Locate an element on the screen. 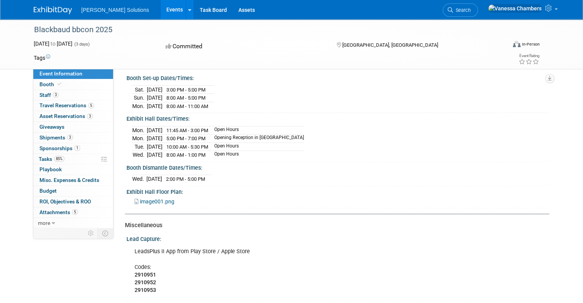  a: Shipments3 is located at coordinates (73, 138).